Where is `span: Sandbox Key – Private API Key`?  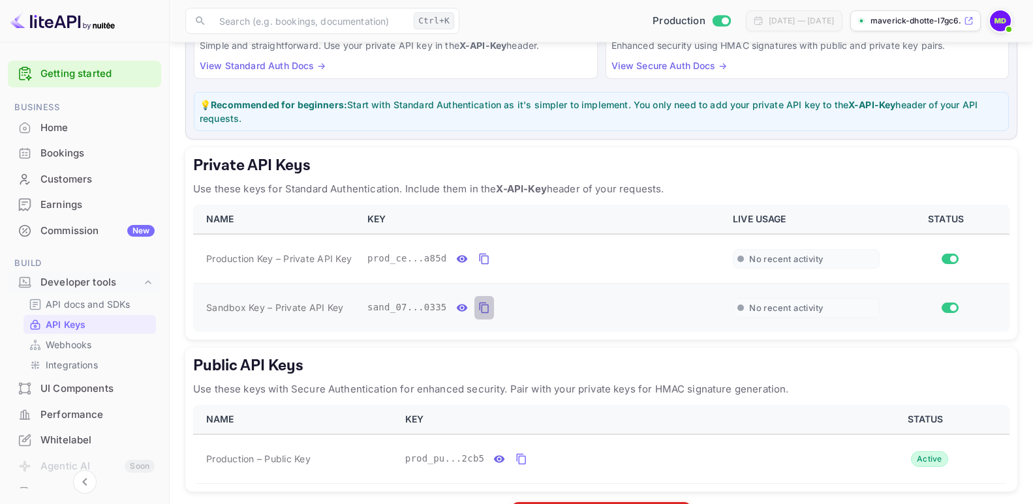
span: Sandbox Key – Private API Key is located at coordinates (275, 307).